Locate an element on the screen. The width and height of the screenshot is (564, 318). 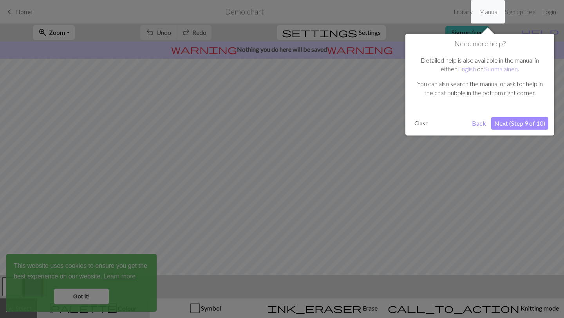
button: Next (Step 9 of 10) is located at coordinates (520, 123).